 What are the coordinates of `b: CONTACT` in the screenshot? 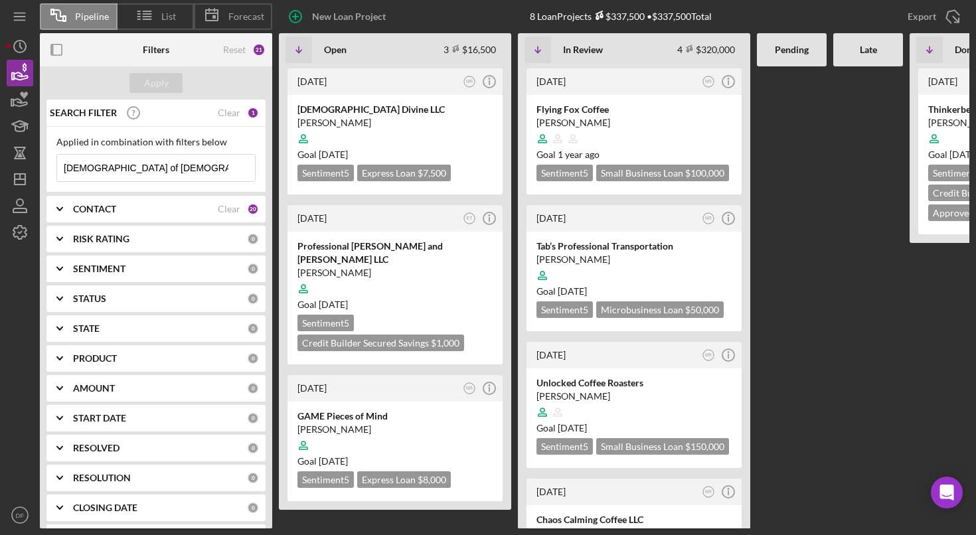 It's located at (94, 209).